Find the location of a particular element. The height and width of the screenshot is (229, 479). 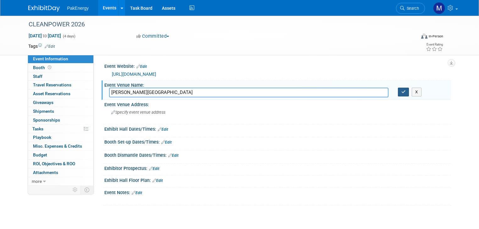

a: Tasks is located at coordinates (61, 129).